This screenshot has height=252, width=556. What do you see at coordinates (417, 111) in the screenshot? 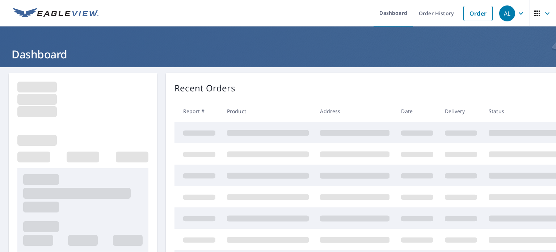
I see `th: Date` at bounding box center [417, 111].